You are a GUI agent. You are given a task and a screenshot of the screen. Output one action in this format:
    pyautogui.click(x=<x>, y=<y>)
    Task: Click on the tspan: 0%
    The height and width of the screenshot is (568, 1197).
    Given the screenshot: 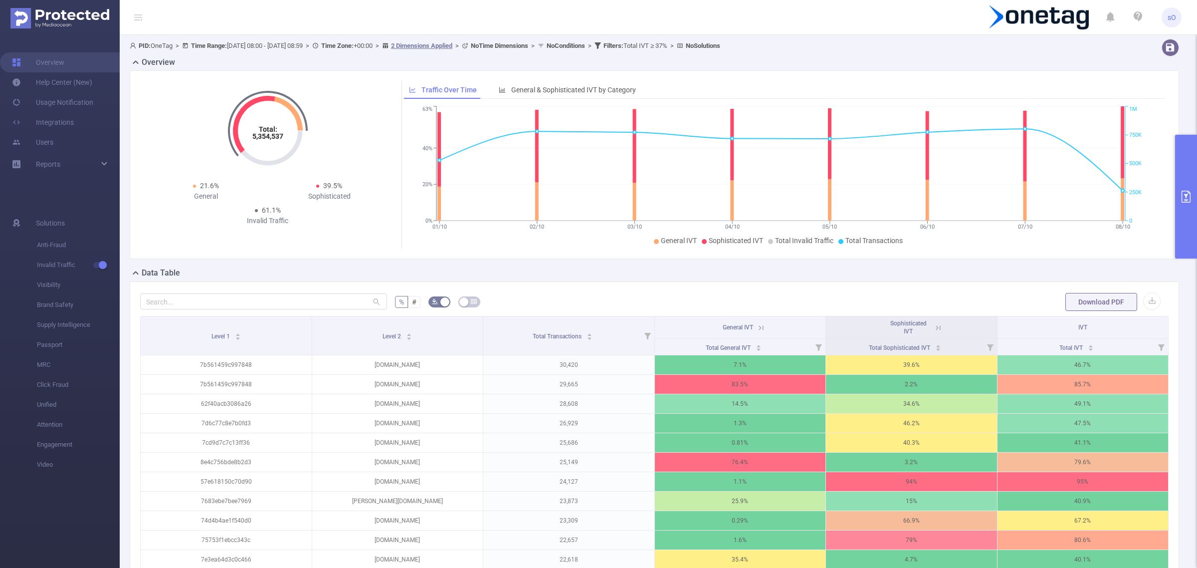 What is the action you would take?
    pyautogui.click(x=429, y=221)
    